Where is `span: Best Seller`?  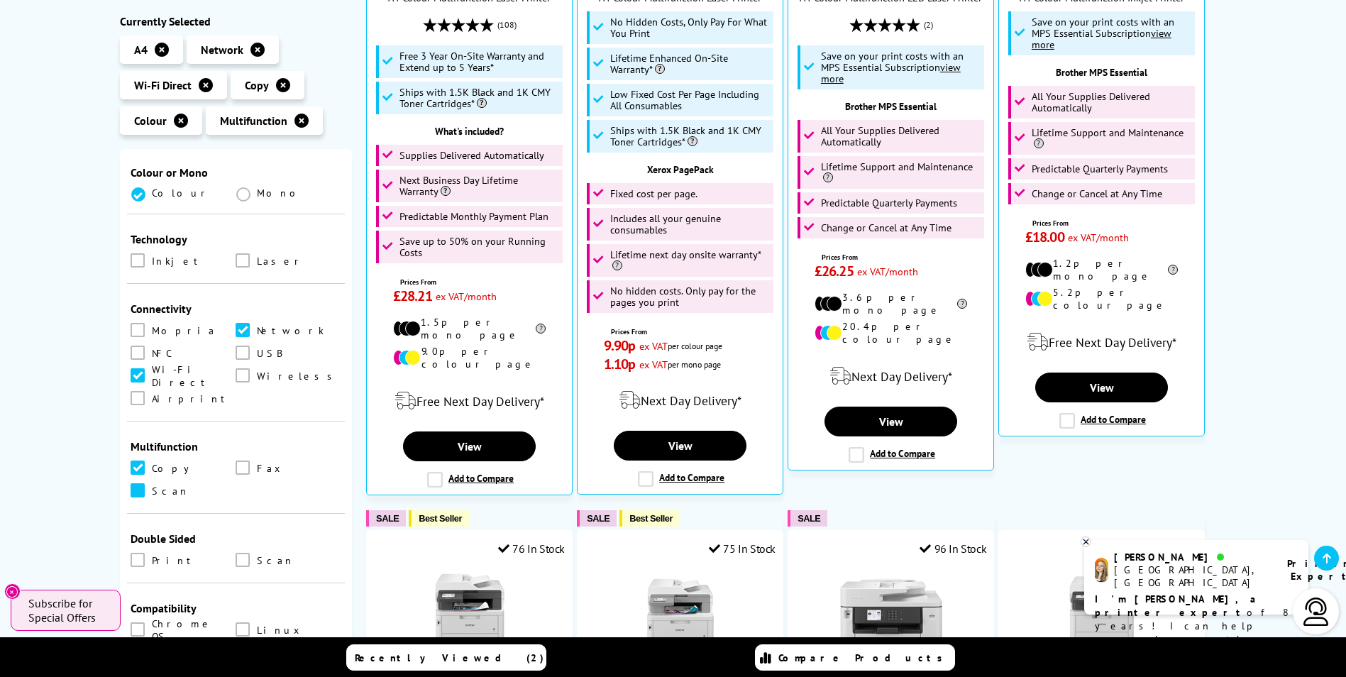 span: Best Seller is located at coordinates (440, 518).